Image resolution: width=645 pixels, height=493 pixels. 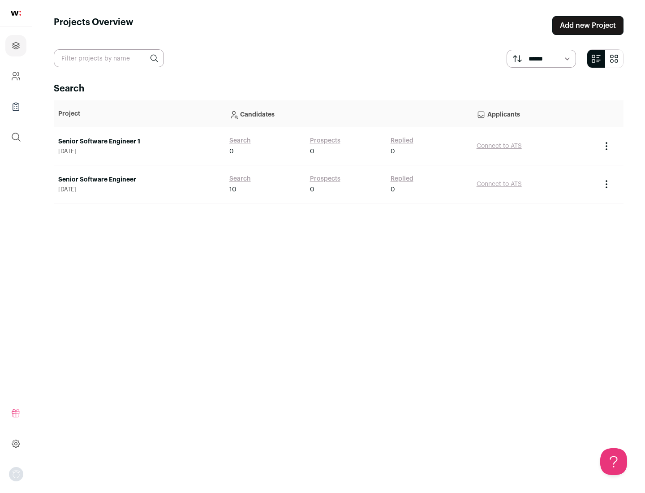 I want to click on a: Senior Software Engineer 1, so click(x=139, y=142).